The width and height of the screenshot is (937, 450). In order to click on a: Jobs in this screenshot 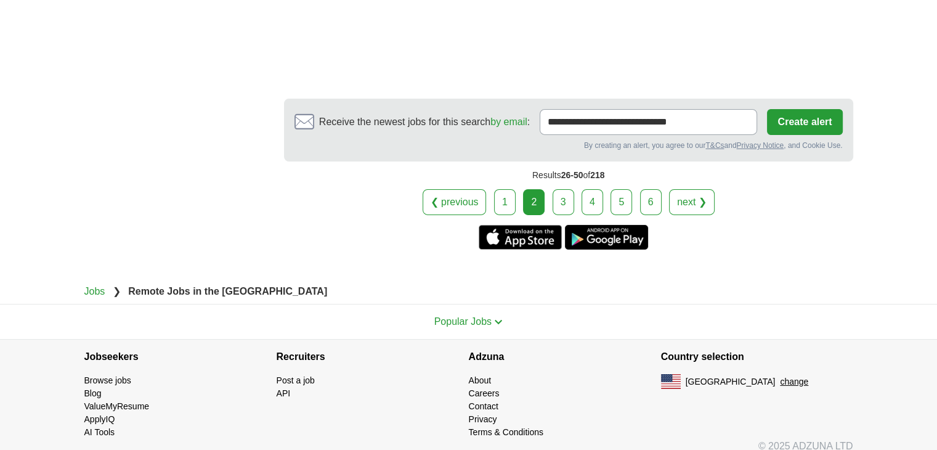, I will do `click(95, 291)`.